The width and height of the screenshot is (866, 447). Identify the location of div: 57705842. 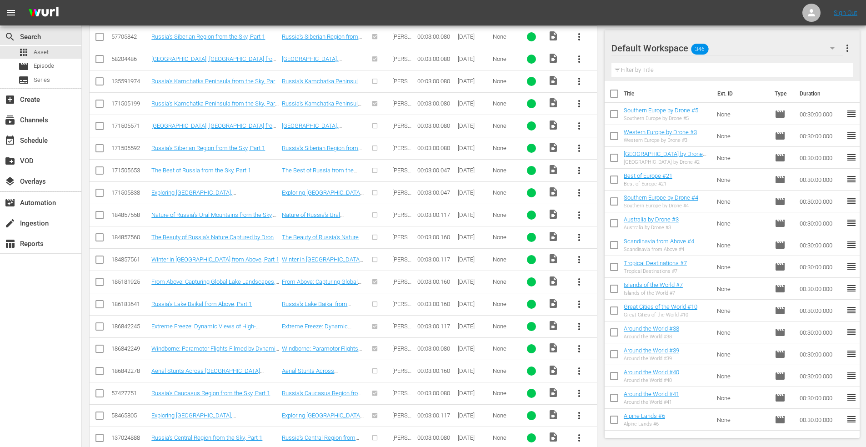
(130, 36).